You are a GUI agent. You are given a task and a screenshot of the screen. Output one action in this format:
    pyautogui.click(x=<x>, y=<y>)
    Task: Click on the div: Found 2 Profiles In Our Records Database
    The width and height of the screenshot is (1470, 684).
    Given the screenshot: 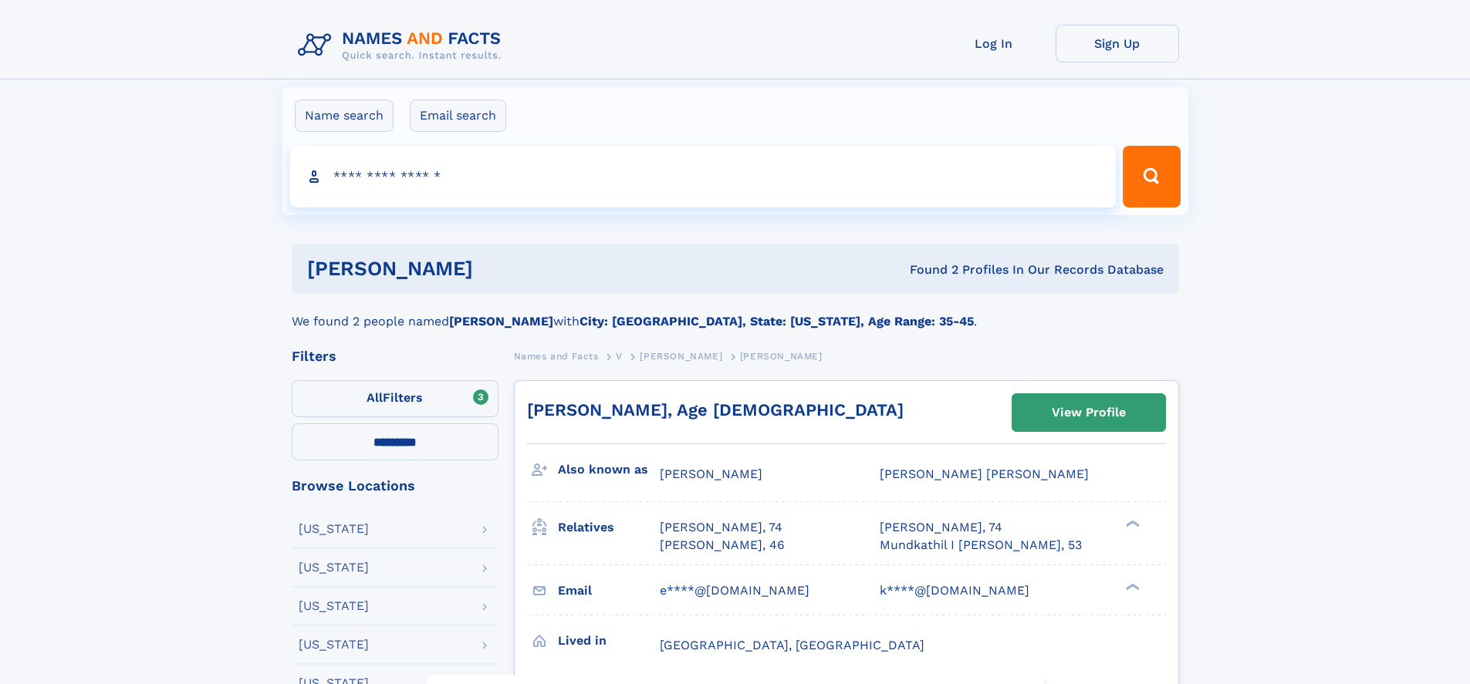 What is the action you would take?
    pyautogui.click(x=927, y=270)
    